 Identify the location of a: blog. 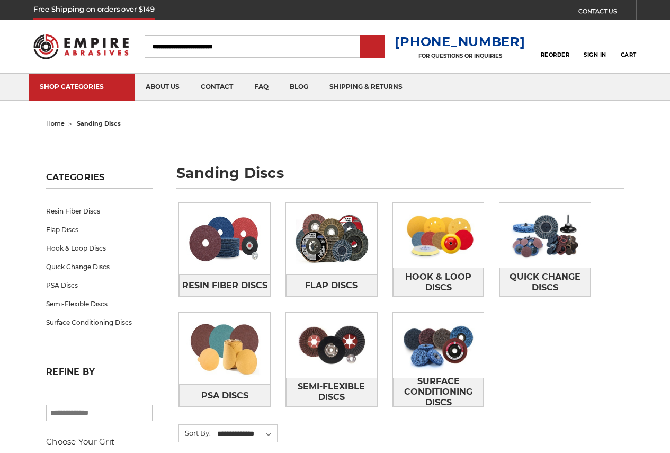
(299, 87).